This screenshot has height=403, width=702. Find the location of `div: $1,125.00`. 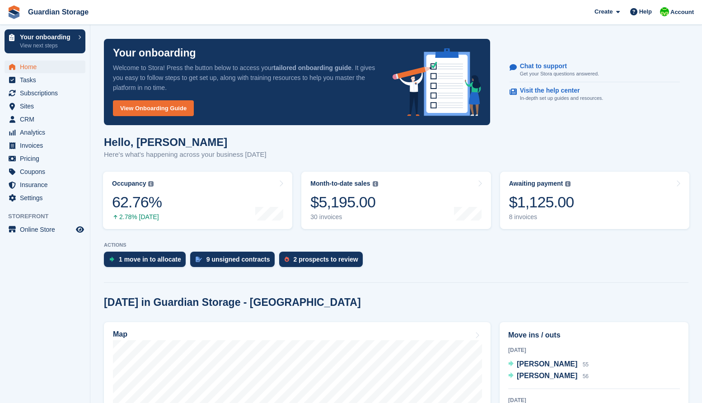

div: $1,125.00 is located at coordinates (542, 202).